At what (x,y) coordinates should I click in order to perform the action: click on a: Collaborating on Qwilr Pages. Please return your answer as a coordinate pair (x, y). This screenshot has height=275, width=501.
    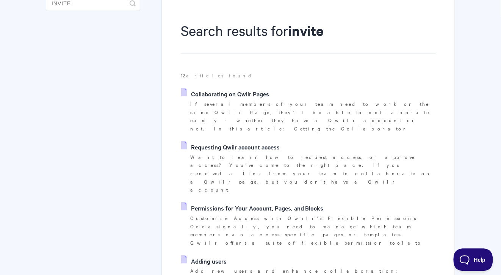
    Looking at the image, I should click on (225, 94).